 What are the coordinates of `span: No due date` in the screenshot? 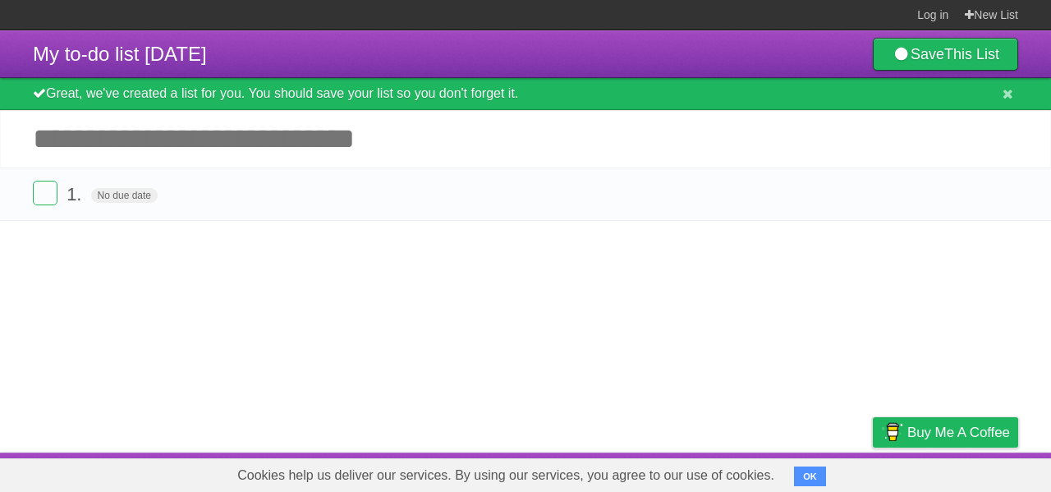 It's located at (124, 195).